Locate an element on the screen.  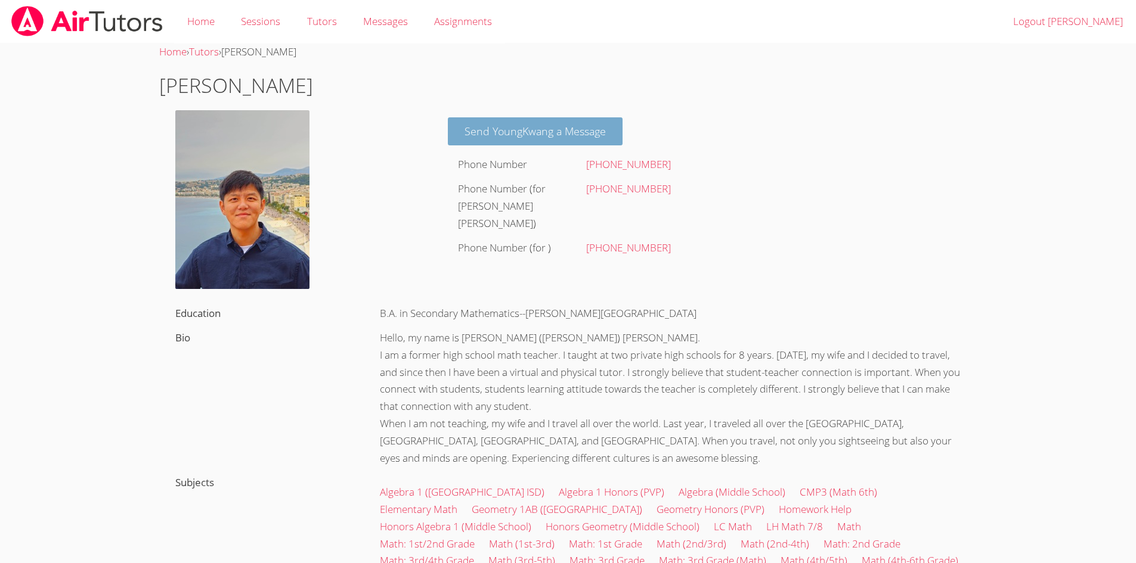
a: Math: 1st Grade is located at coordinates (605, 544).